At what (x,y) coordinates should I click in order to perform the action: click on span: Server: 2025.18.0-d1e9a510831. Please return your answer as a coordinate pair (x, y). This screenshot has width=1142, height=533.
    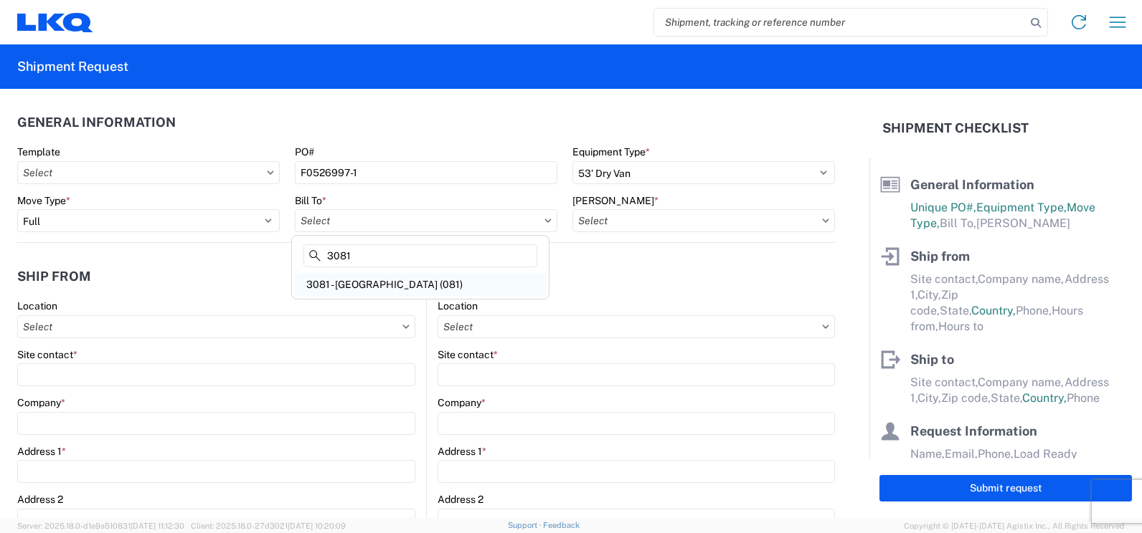
    Looking at the image, I should click on (100, 526).